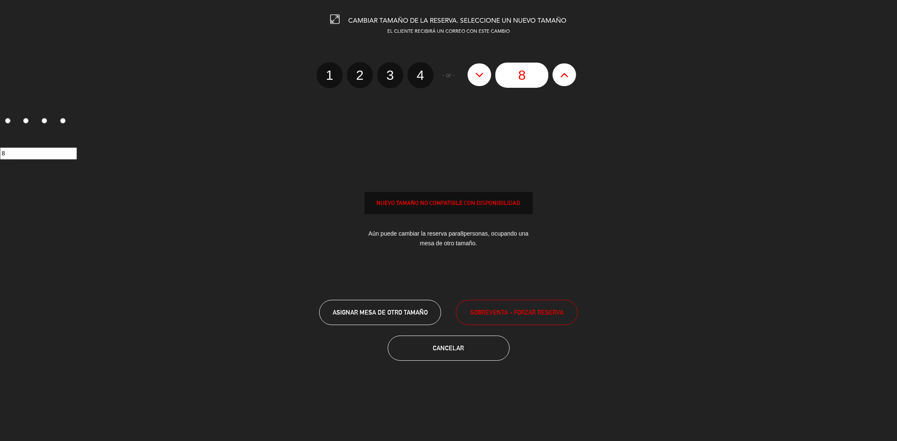  I want to click on button: SOBREVENTA - FORZAR RESERVA, so click(517, 313).